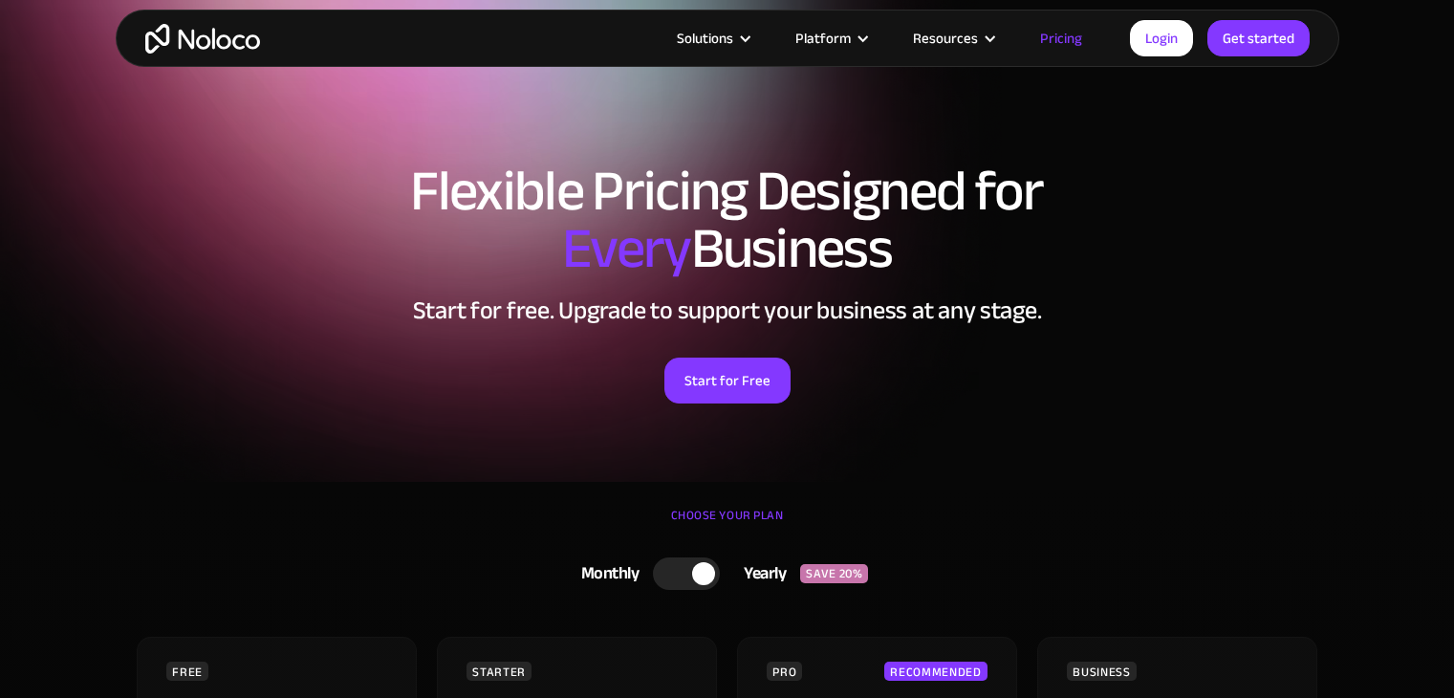 This screenshot has width=1454, height=698. What do you see at coordinates (833, 573) in the screenshot?
I see `div: SAVE 20%` at bounding box center [833, 573].